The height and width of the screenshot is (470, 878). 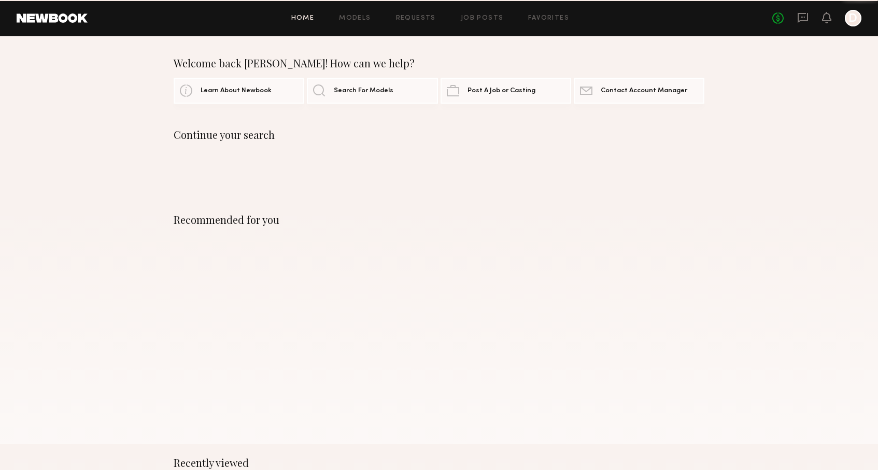 I want to click on a: Models, so click(x=355, y=18).